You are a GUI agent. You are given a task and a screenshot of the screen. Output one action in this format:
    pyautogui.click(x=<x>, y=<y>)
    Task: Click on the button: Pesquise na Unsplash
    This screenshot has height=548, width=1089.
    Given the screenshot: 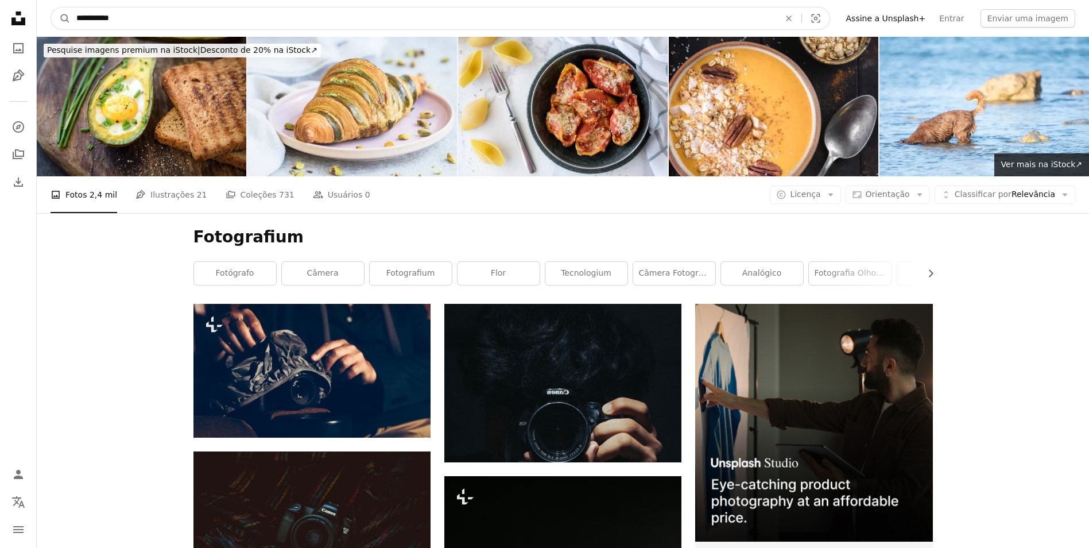 What is the action you would take?
    pyautogui.click(x=61, y=18)
    